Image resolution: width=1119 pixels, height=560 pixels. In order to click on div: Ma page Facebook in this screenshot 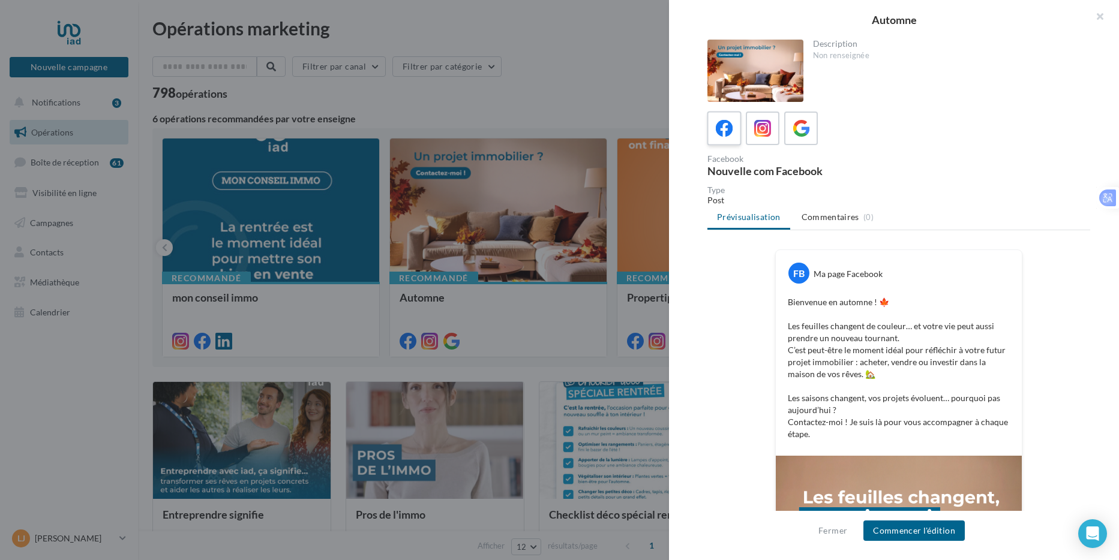, I will do `click(848, 274)`.